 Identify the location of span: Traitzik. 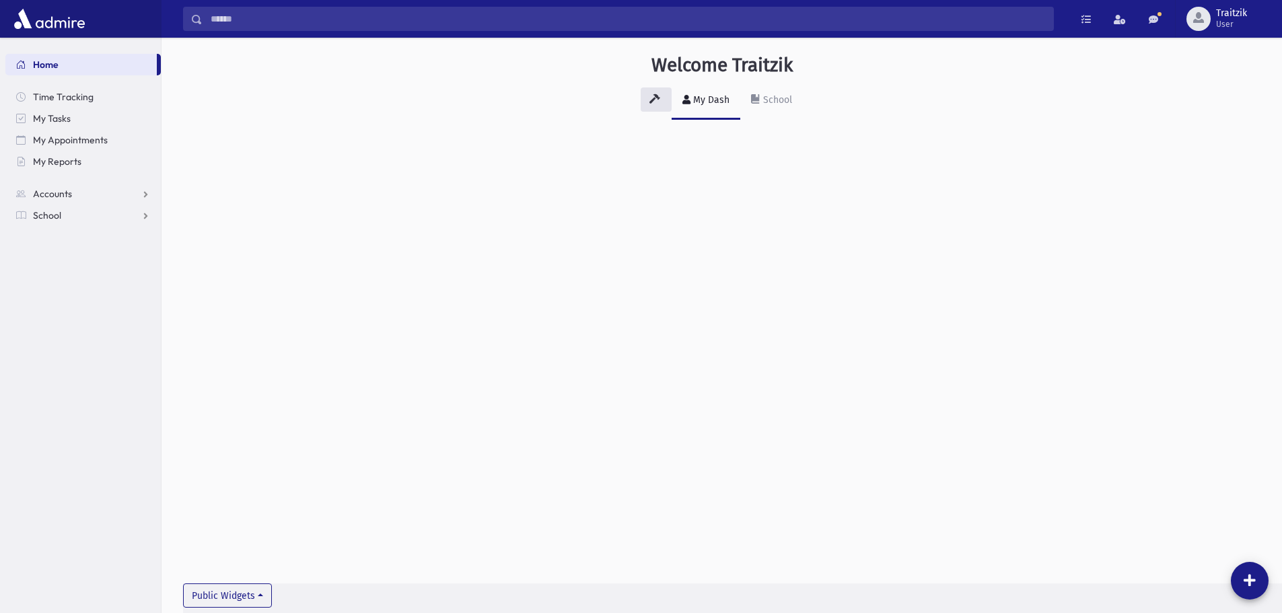
(1231, 13).